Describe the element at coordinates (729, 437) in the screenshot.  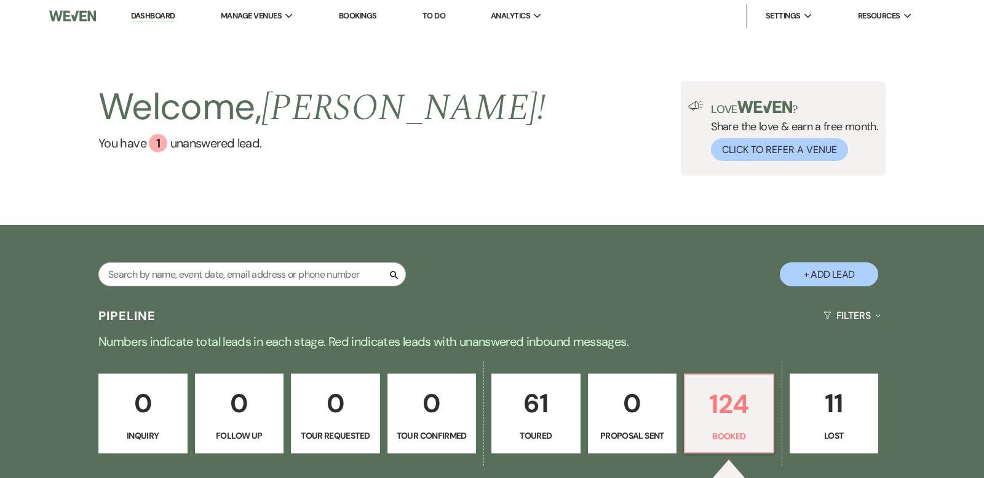
I see `p: Booked` at that location.